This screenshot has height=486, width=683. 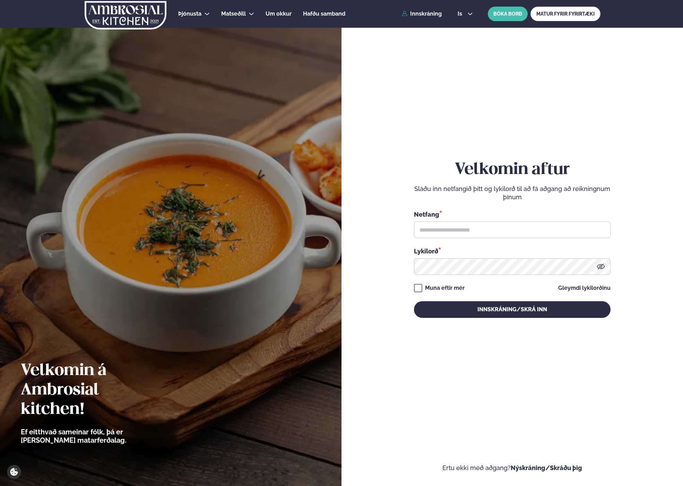 What do you see at coordinates (512, 214) in the screenshot?
I see `div: Netfang` at bounding box center [512, 214].